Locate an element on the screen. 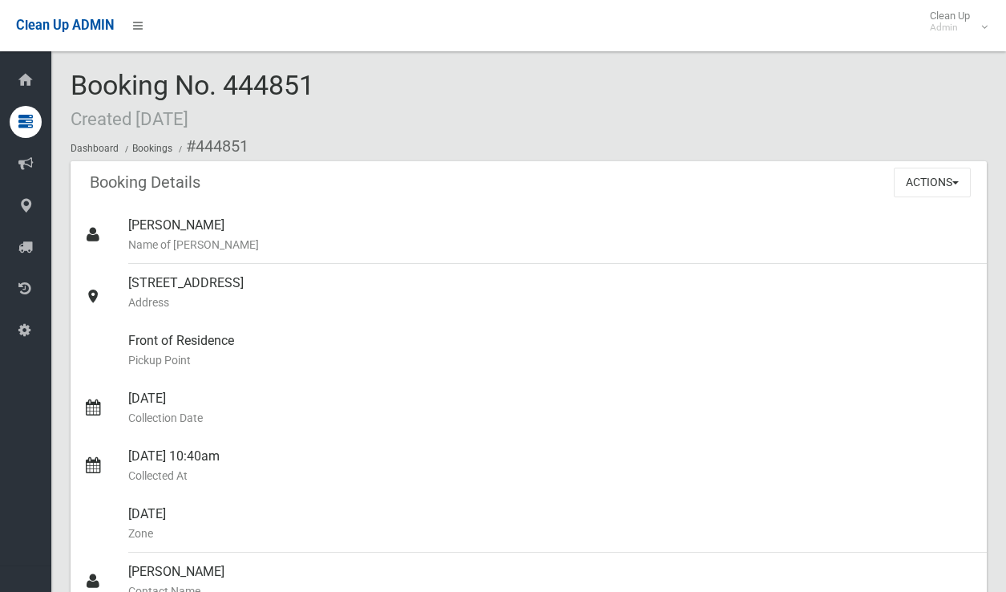 The height and width of the screenshot is (592, 1006). span: Clean Up ADMIN is located at coordinates (65, 25).